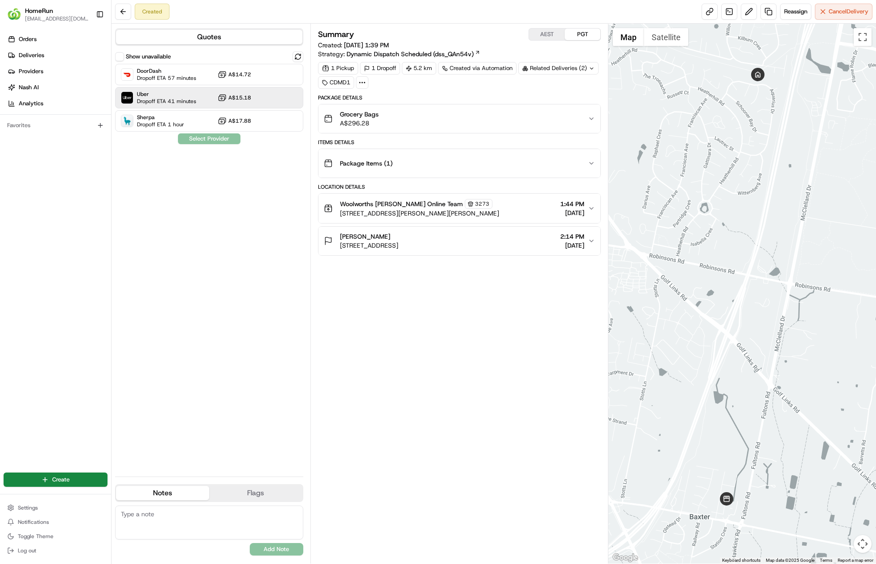 This screenshot has width=876, height=564. Describe the element at coordinates (39, 11) in the screenshot. I see `button: HomeRun` at that location.